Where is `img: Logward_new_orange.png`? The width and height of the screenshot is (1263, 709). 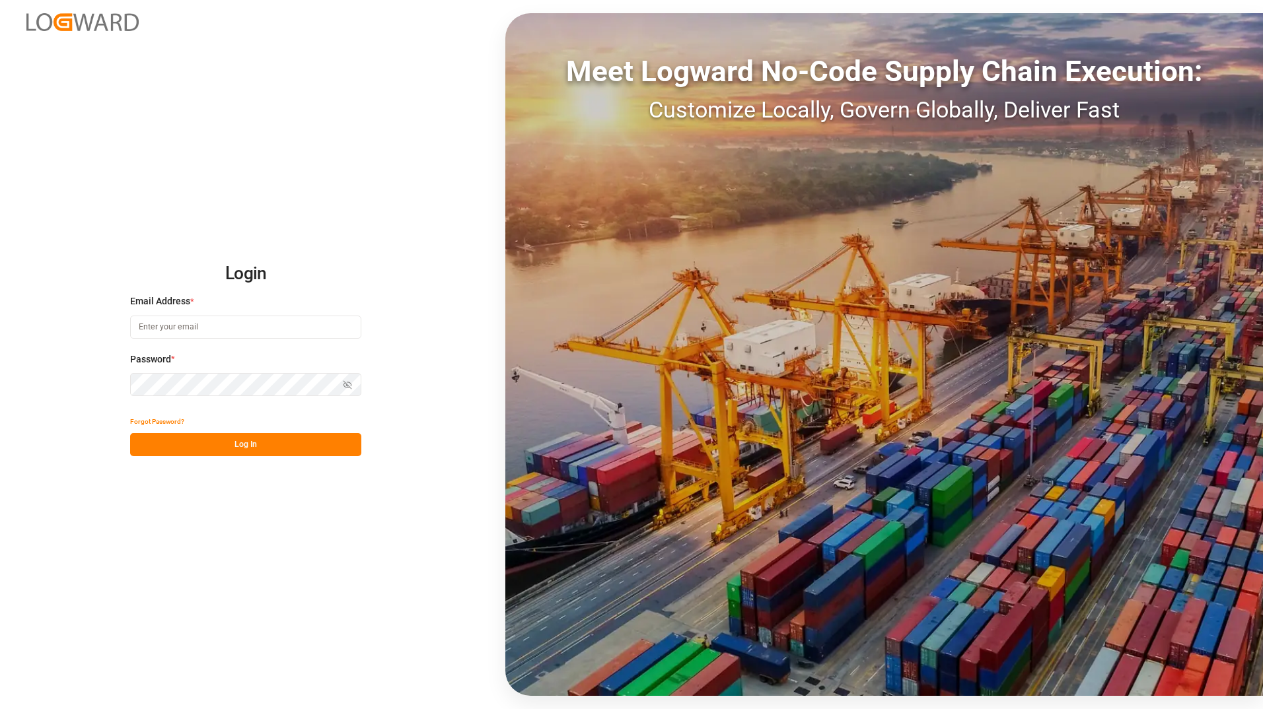
img: Logward_new_orange.png is located at coordinates (83, 22).